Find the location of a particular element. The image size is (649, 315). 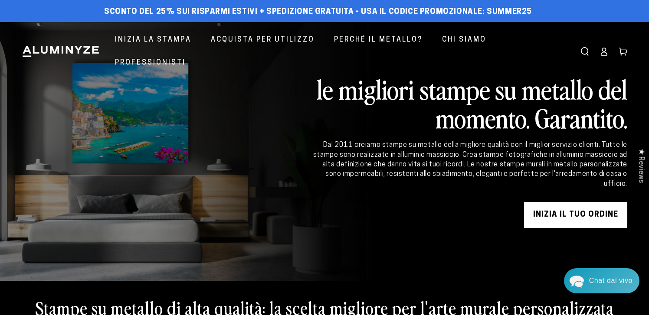

a: INIZIA IL TUO ordine is located at coordinates (576, 215).